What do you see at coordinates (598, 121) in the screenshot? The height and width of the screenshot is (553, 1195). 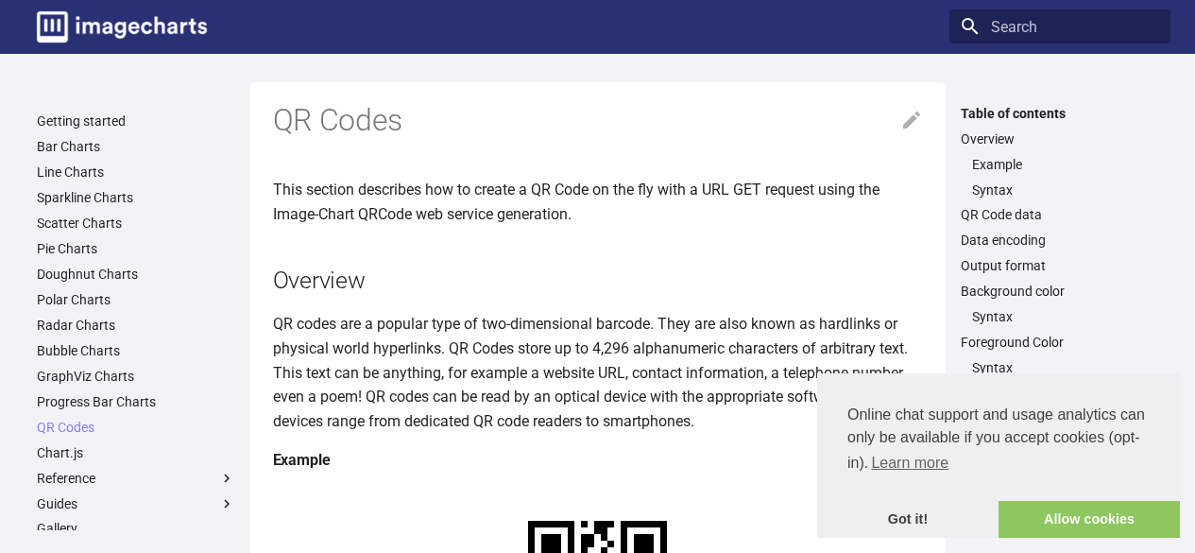 I see `h1: QR Codes` at bounding box center [598, 121].